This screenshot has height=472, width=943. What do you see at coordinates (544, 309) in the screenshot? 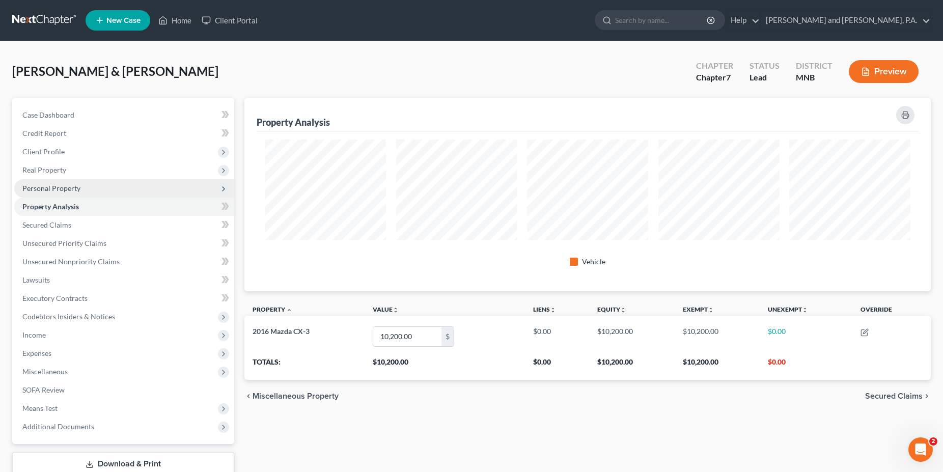
I see `a: Liensunfold_more` at bounding box center [544, 309].